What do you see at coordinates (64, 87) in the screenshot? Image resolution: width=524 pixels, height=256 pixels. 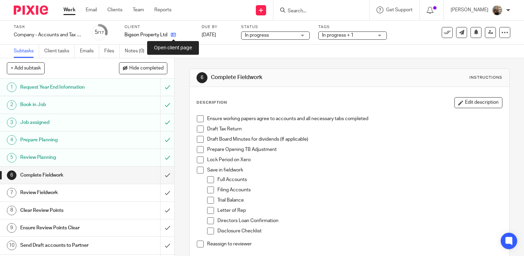 I see `h1: Request Year End Information` at bounding box center [64, 87].